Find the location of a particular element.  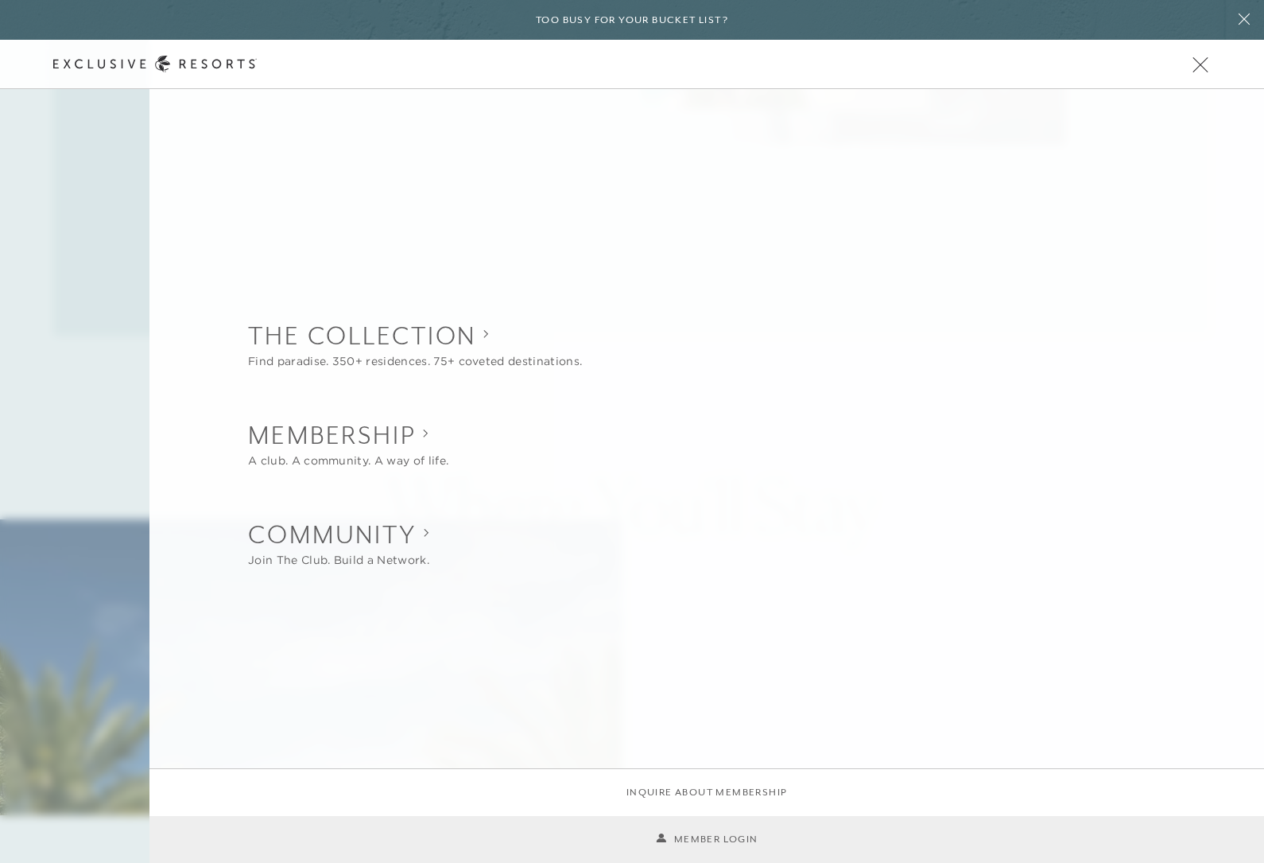

div: Join The Club. Build a Network. is located at coordinates (339, 560).